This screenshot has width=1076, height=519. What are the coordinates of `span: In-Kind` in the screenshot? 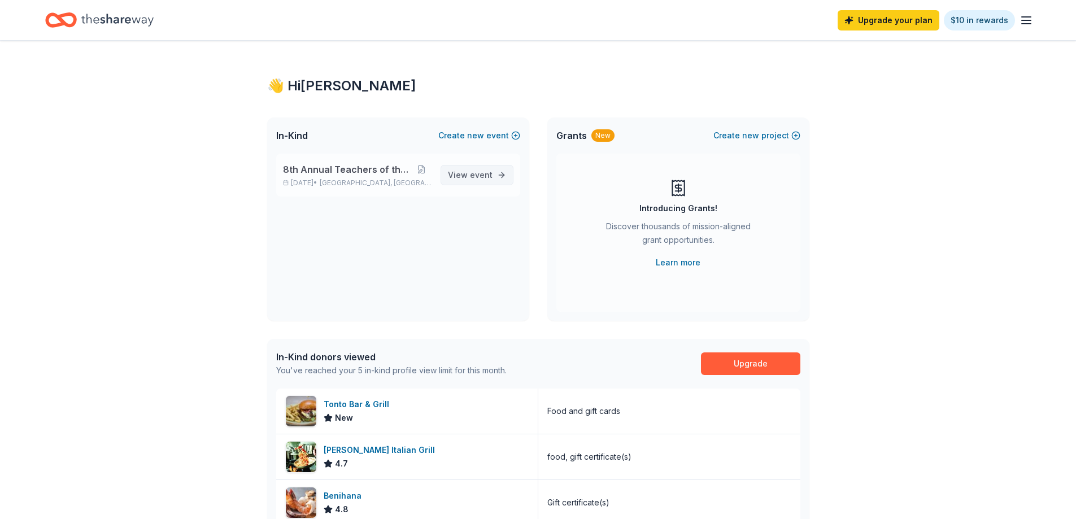 It's located at (292, 136).